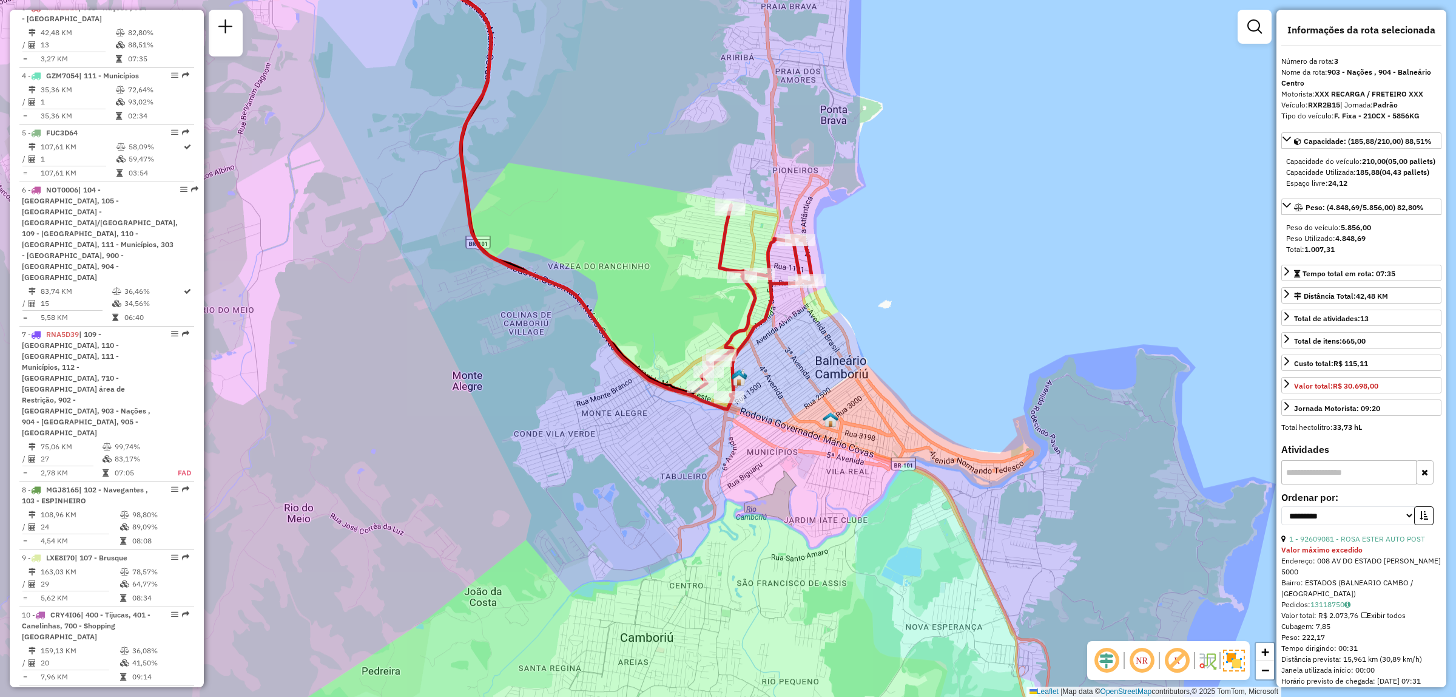  What do you see at coordinates (1361, 116) in the screenshot?
I see `div: Tipo do veículo:` at bounding box center [1361, 116].